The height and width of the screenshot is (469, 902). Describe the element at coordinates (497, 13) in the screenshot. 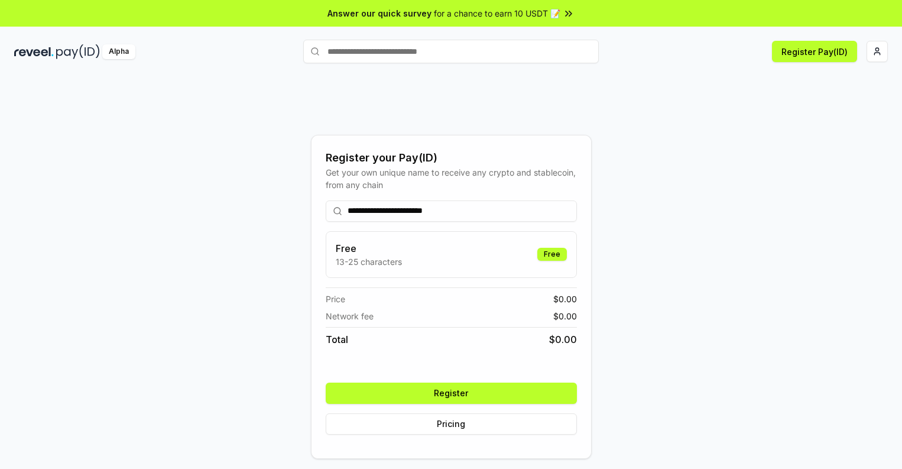

I see `span: for a chance to earn 10 USDT 📝` at that location.